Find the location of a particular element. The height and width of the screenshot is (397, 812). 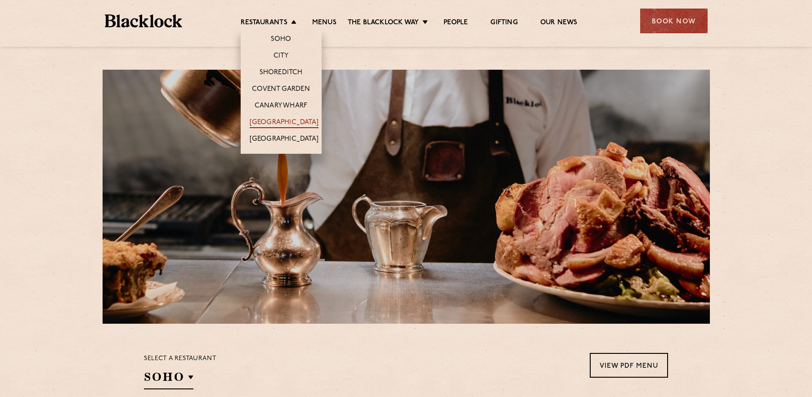

a: The Blacklock Way is located at coordinates (384, 23).